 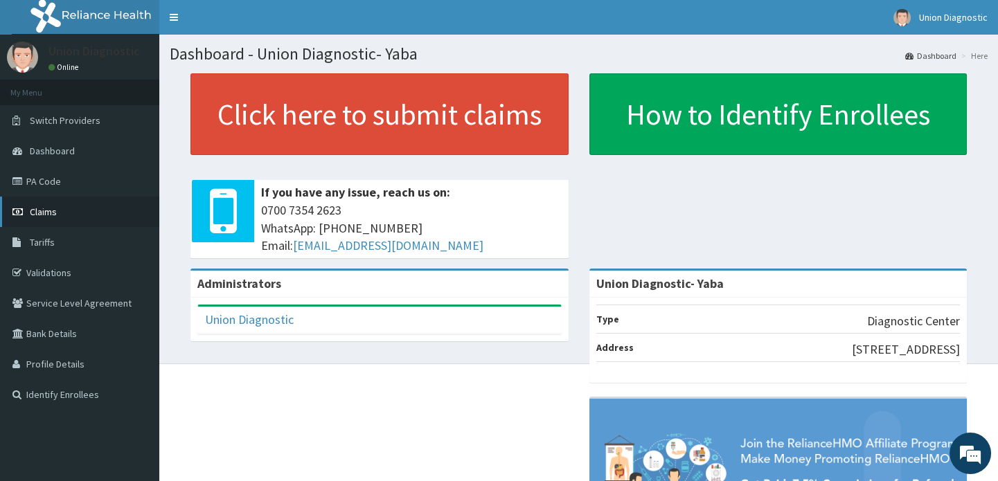 I want to click on span: Tariffs, so click(x=42, y=242).